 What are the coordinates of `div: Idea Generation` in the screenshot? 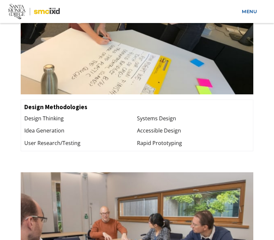 It's located at (80, 130).